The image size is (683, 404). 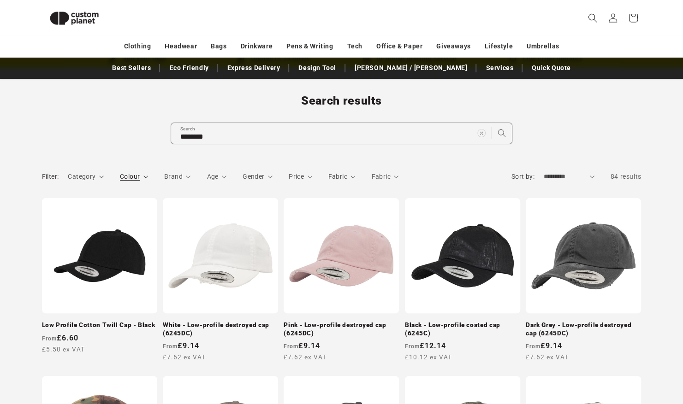 What do you see at coordinates (257, 177) in the screenshot?
I see `summary: Gender (0 selected)` at bounding box center [257, 177].